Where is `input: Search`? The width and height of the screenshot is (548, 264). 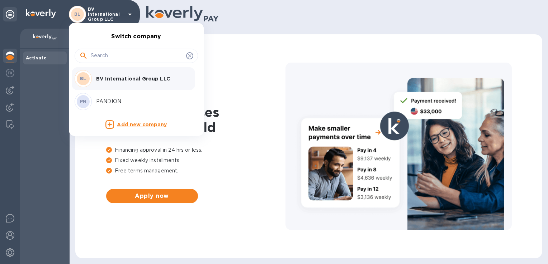 input: Search is located at coordinates (137, 56).